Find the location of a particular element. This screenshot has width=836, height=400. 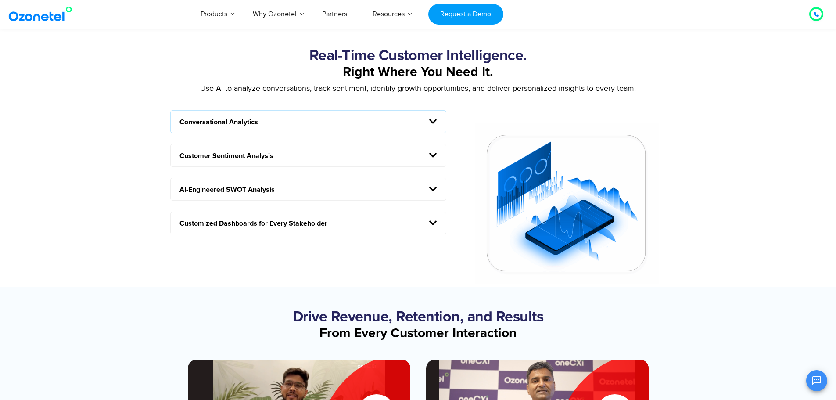

p: Use AI to analyze conversations, track sentiment, identify growth opportunities, and deliver pers... is located at coordinates (418, 89).